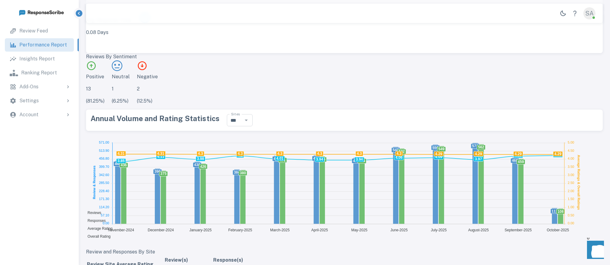 The image size is (610, 265). I want to click on tspan: July-2025, so click(439, 230).